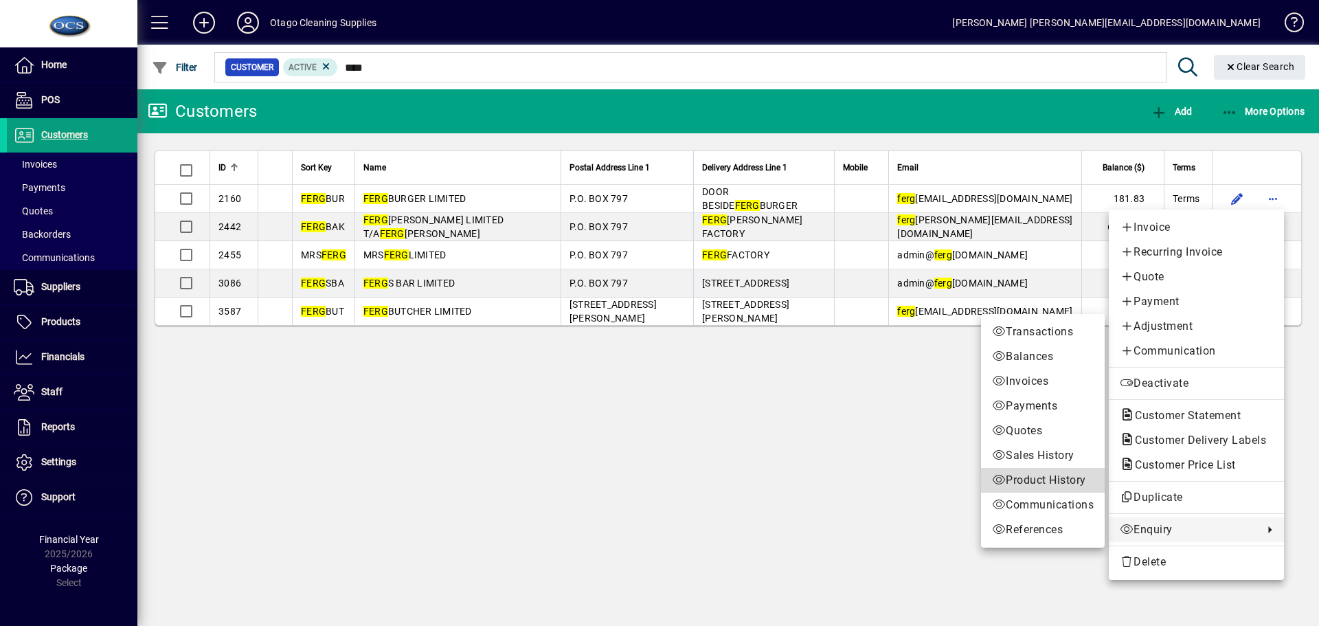 The height and width of the screenshot is (626, 1319). I want to click on span: Recurring Invoice, so click(1196, 252).